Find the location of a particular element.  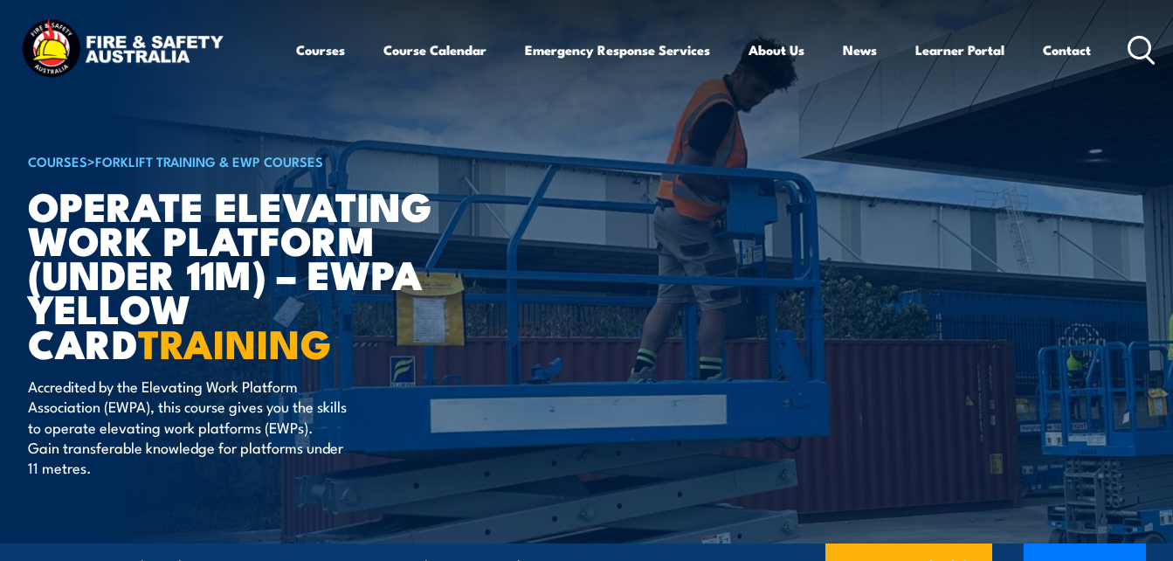

a: Course Calendar is located at coordinates (435, 50).